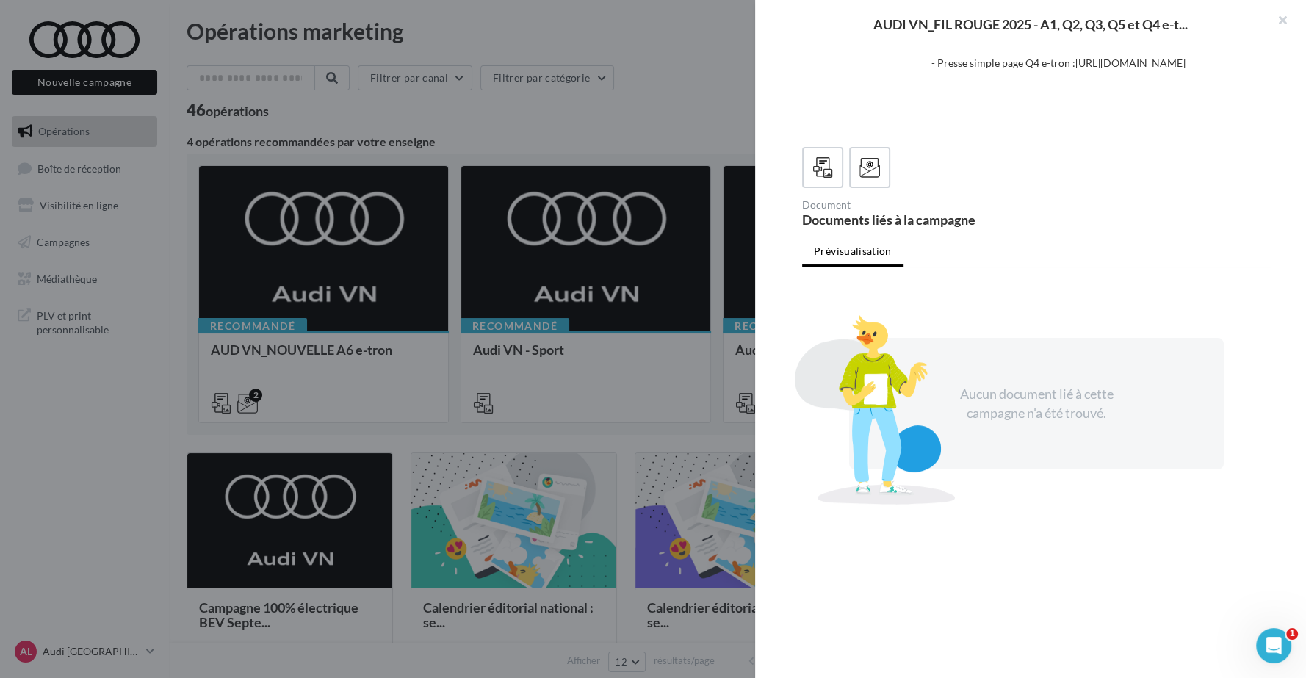  Describe the element at coordinates (916, 205) in the screenshot. I see `div: Document` at that location.